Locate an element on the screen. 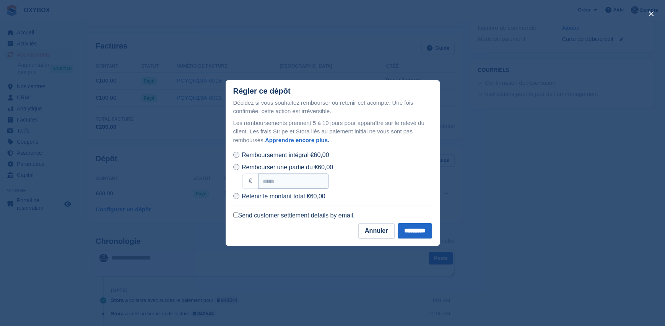 The height and width of the screenshot is (326, 665). input: Retenir le montant total €60,00 is located at coordinates (236, 196).